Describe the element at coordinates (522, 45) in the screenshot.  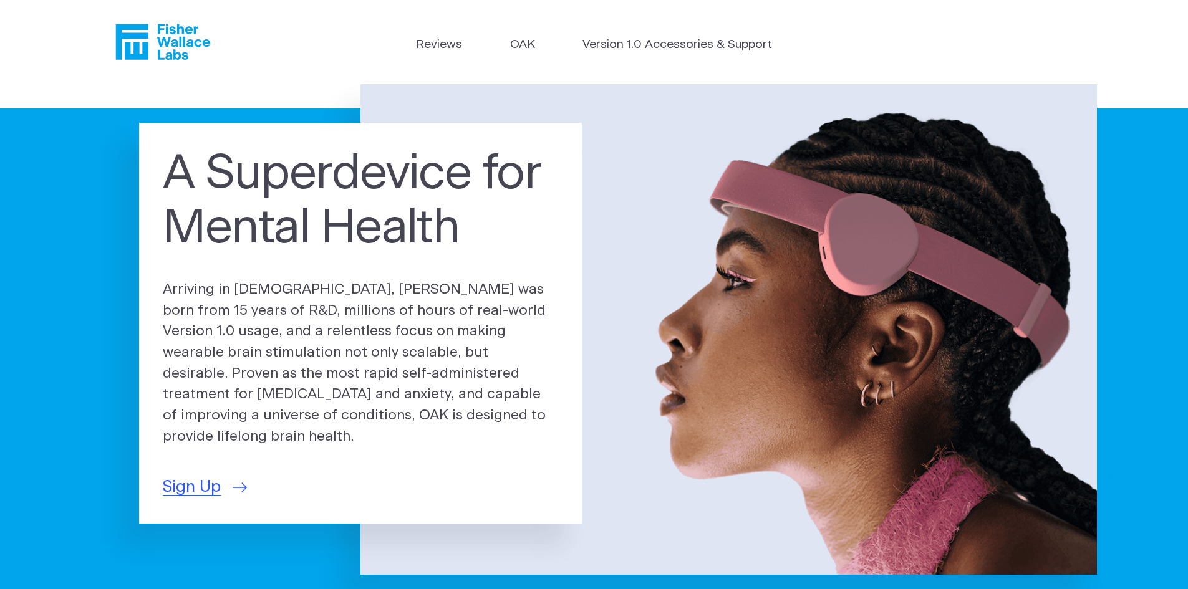
I see `a: OAK` at that location.